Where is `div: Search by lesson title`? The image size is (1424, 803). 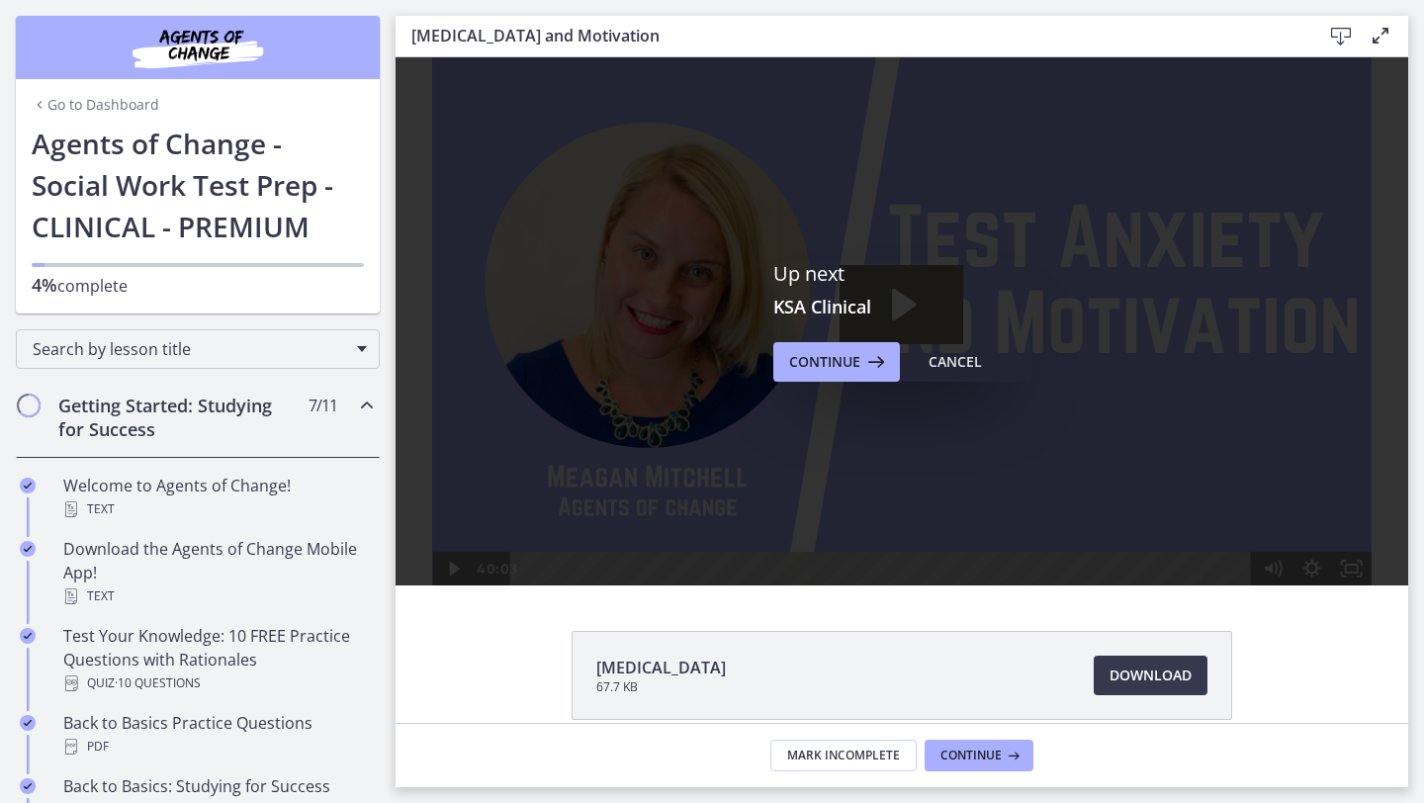
div: Search by lesson title is located at coordinates (198, 349).